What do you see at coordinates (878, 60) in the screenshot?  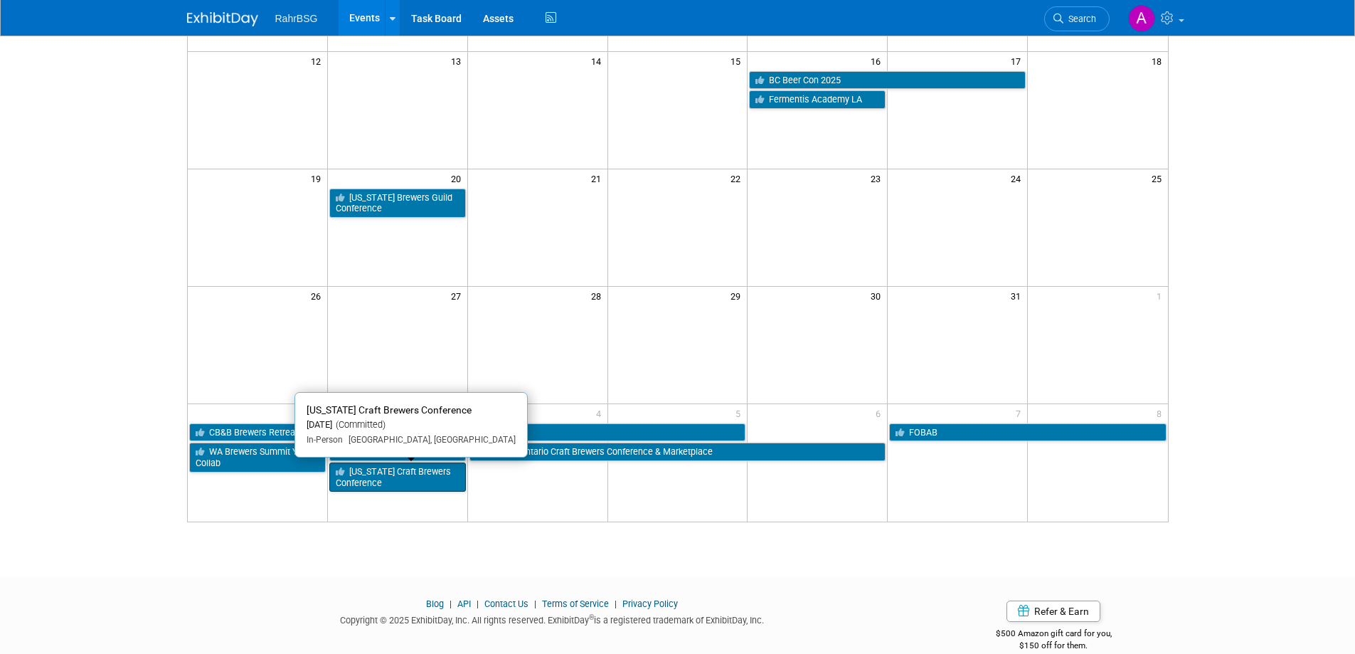 I see `span: 16` at bounding box center [878, 60].